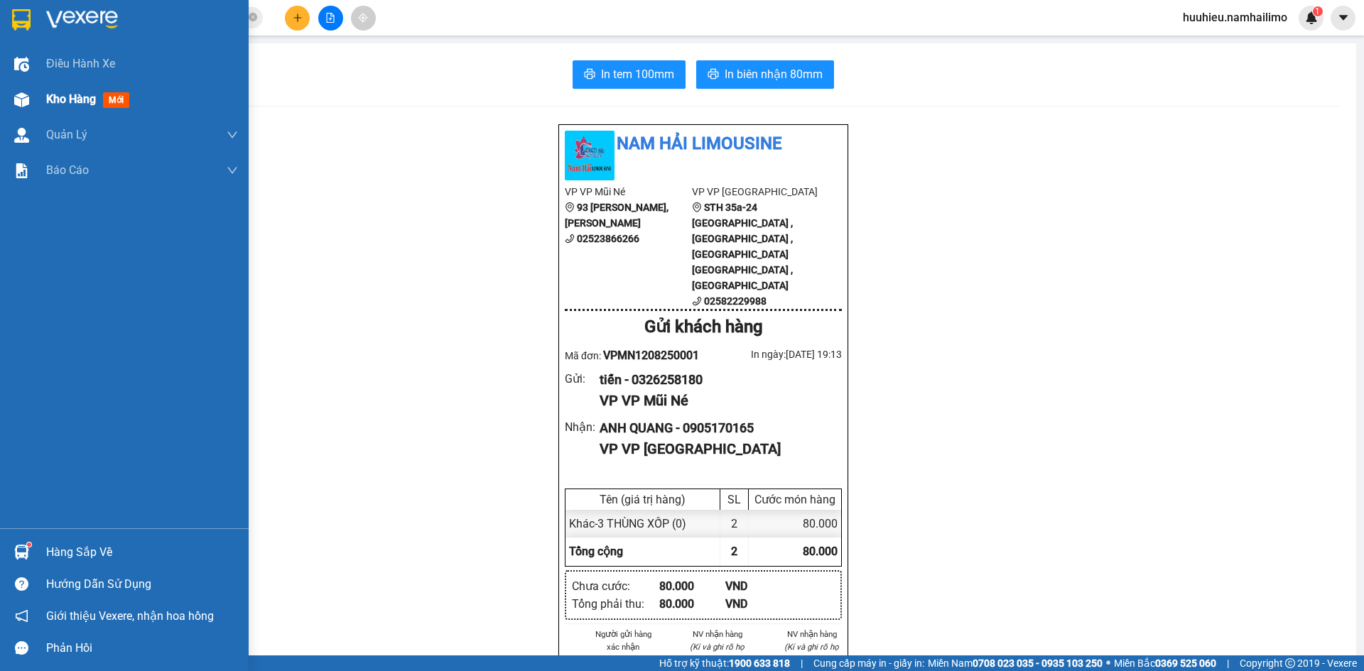 Image resolution: width=1364 pixels, height=671 pixels. Describe the element at coordinates (142, 585) in the screenshot. I see `div: Hướng dẫn sử dụng` at that location.